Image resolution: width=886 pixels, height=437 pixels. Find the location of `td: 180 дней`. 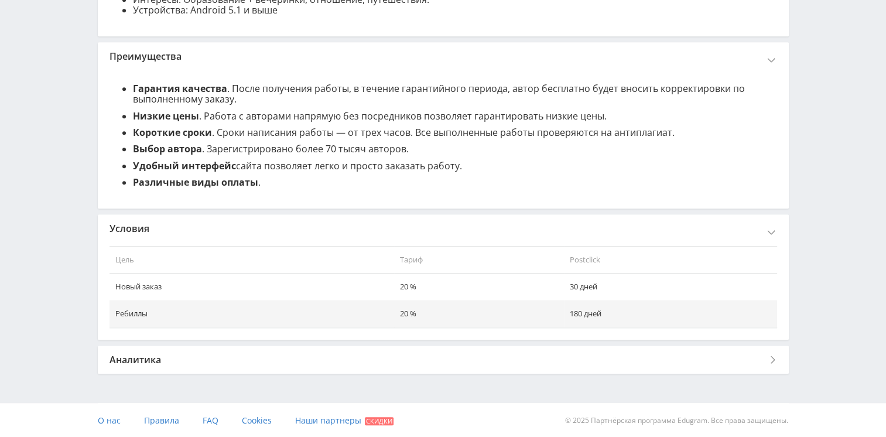

td: 180 дней is located at coordinates (671, 314).